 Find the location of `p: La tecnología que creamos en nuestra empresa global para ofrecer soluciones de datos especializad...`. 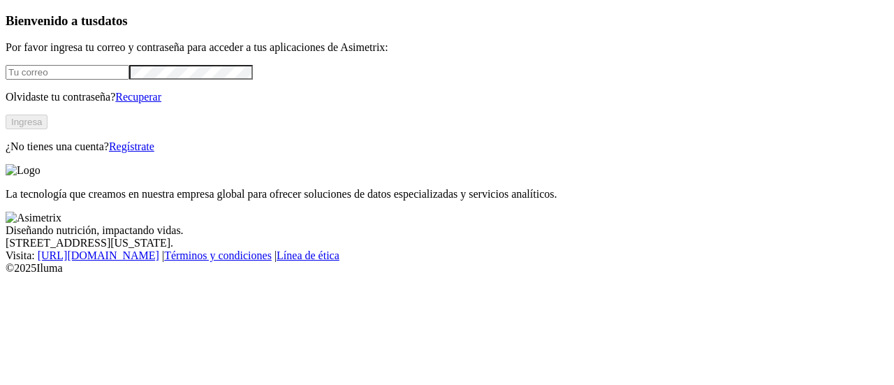

p: La tecnología que creamos en nuestra empresa global para ofrecer soluciones de datos especializad... is located at coordinates (447, 194).